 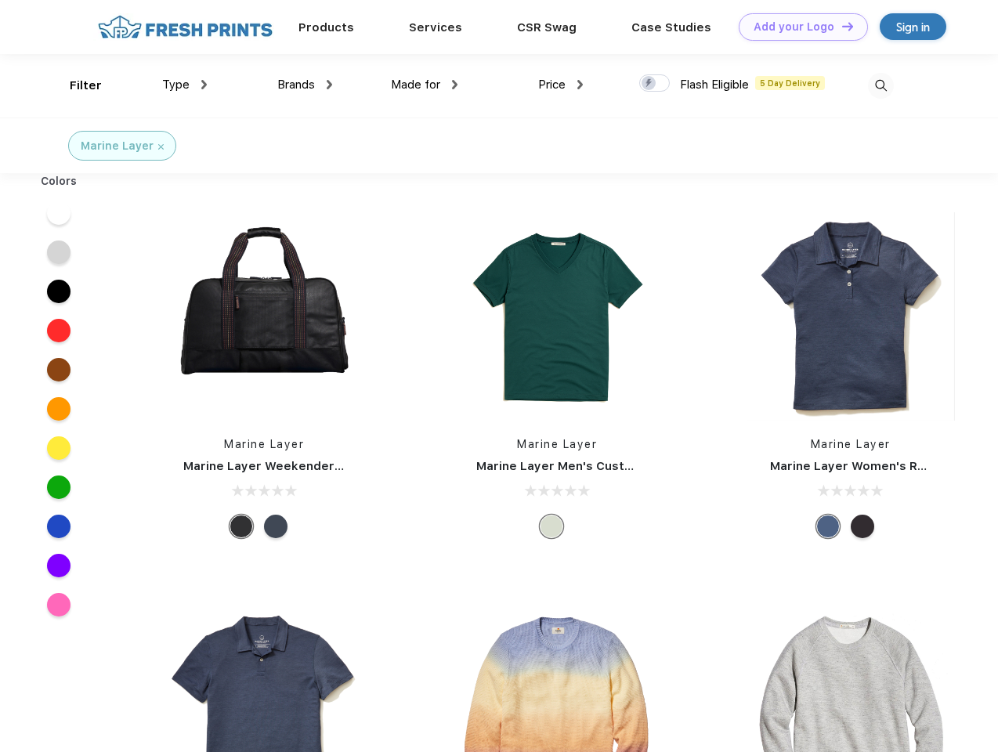 What do you see at coordinates (547, 27) in the screenshot?
I see `a: CSR Swag` at bounding box center [547, 27].